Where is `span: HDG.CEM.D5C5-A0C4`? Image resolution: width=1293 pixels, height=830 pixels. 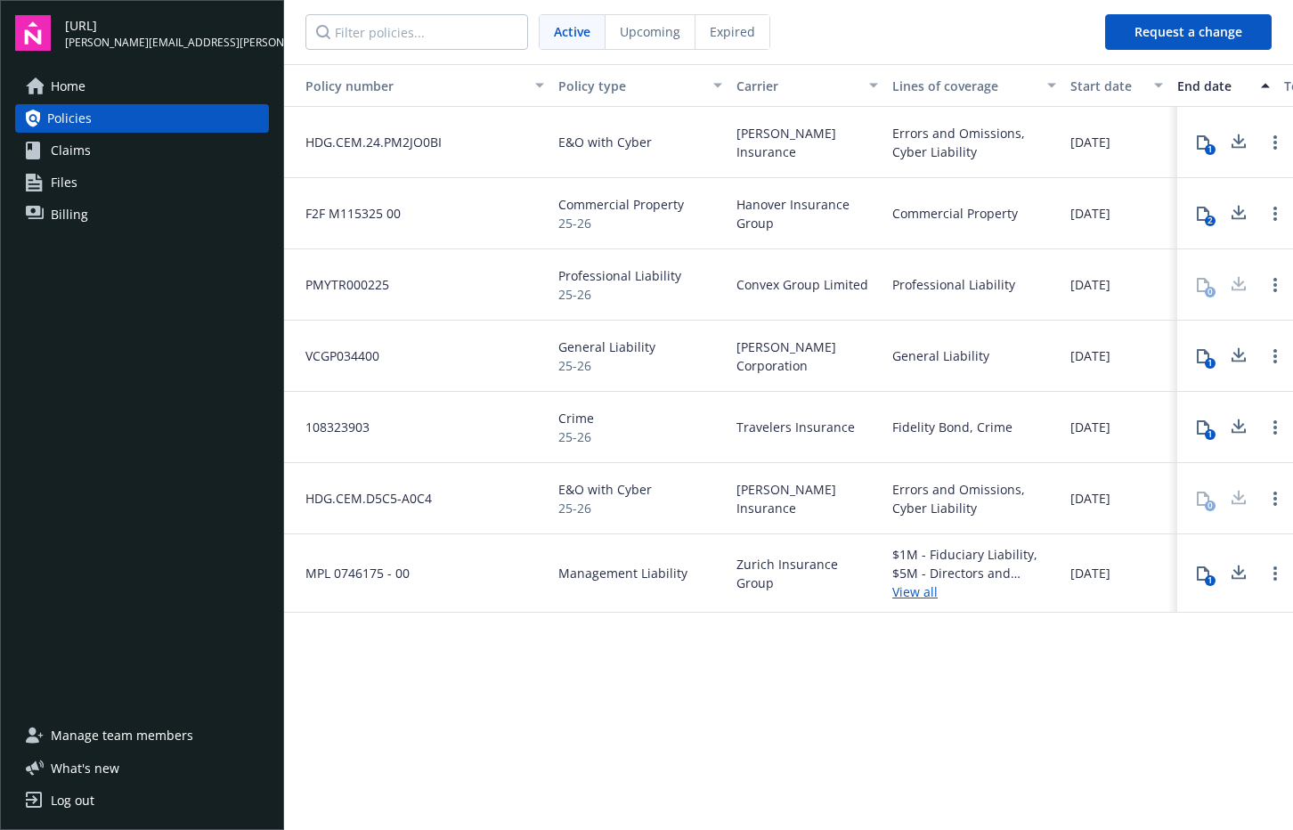 span: HDG.CEM.D5C5-A0C4 is located at coordinates (361, 498).